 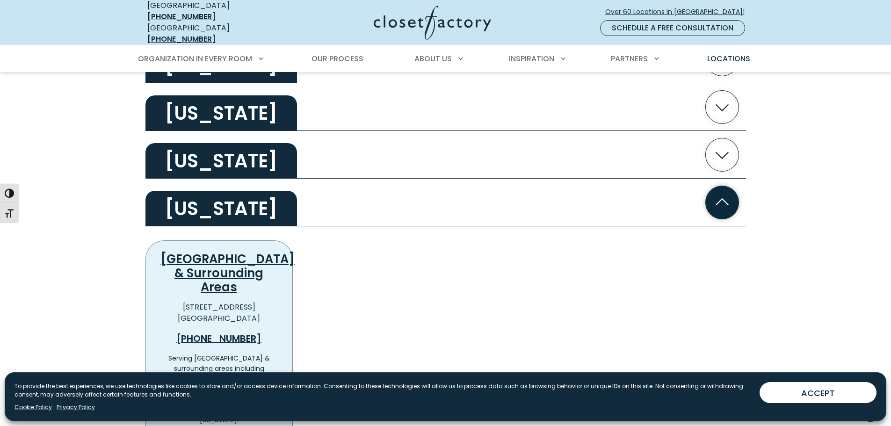 What do you see at coordinates (337, 58) in the screenshot?
I see `span: Our Process` at bounding box center [337, 58].